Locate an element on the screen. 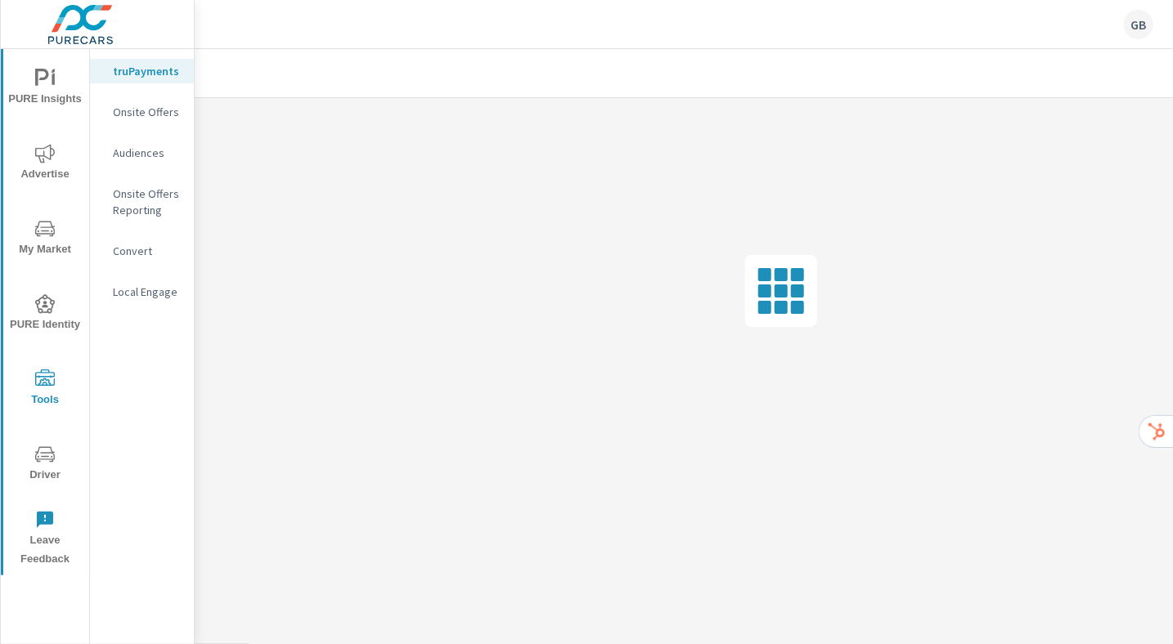 The height and width of the screenshot is (644, 1173). div: Onsite Offers Reporting is located at coordinates (141, 202).